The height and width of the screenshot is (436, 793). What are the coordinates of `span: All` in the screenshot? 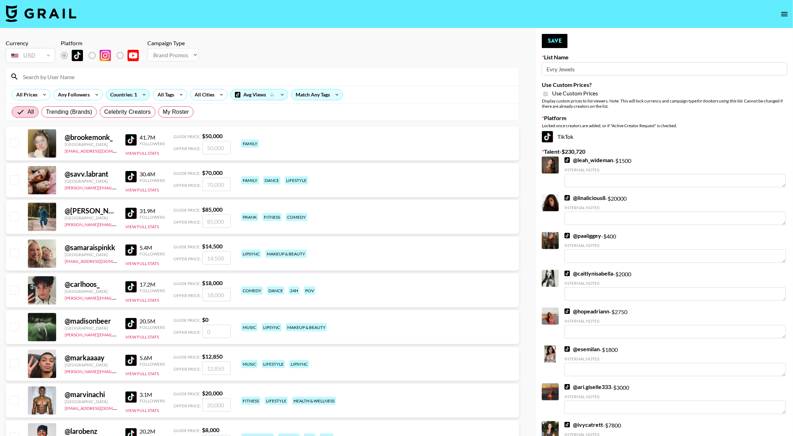 It's located at (31, 112).